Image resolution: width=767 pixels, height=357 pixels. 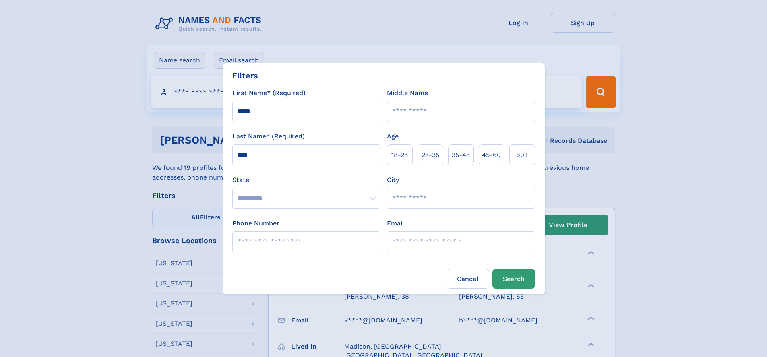 I want to click on span: 60+, so click(x=522, y=155).